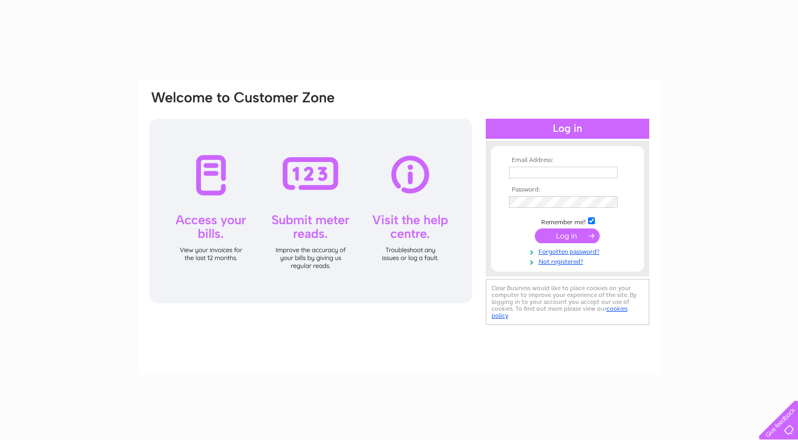 This screenshot has height=440, width=798. Describe the element at coordinates (567, 160) in the screenshot. I see `th: Email Address:` at that location.